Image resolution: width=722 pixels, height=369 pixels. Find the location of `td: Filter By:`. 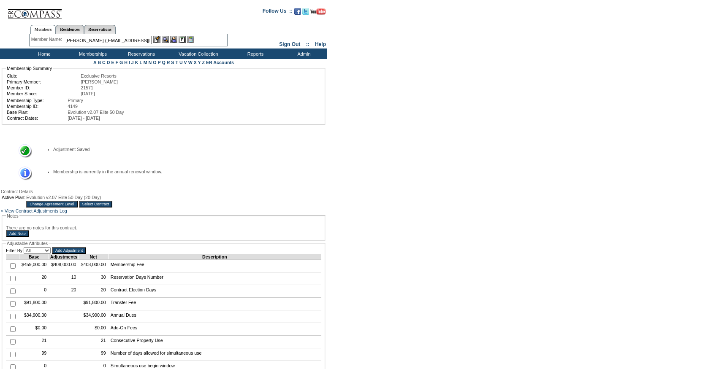

td: Filter By: is located at coordinates (28, 251).